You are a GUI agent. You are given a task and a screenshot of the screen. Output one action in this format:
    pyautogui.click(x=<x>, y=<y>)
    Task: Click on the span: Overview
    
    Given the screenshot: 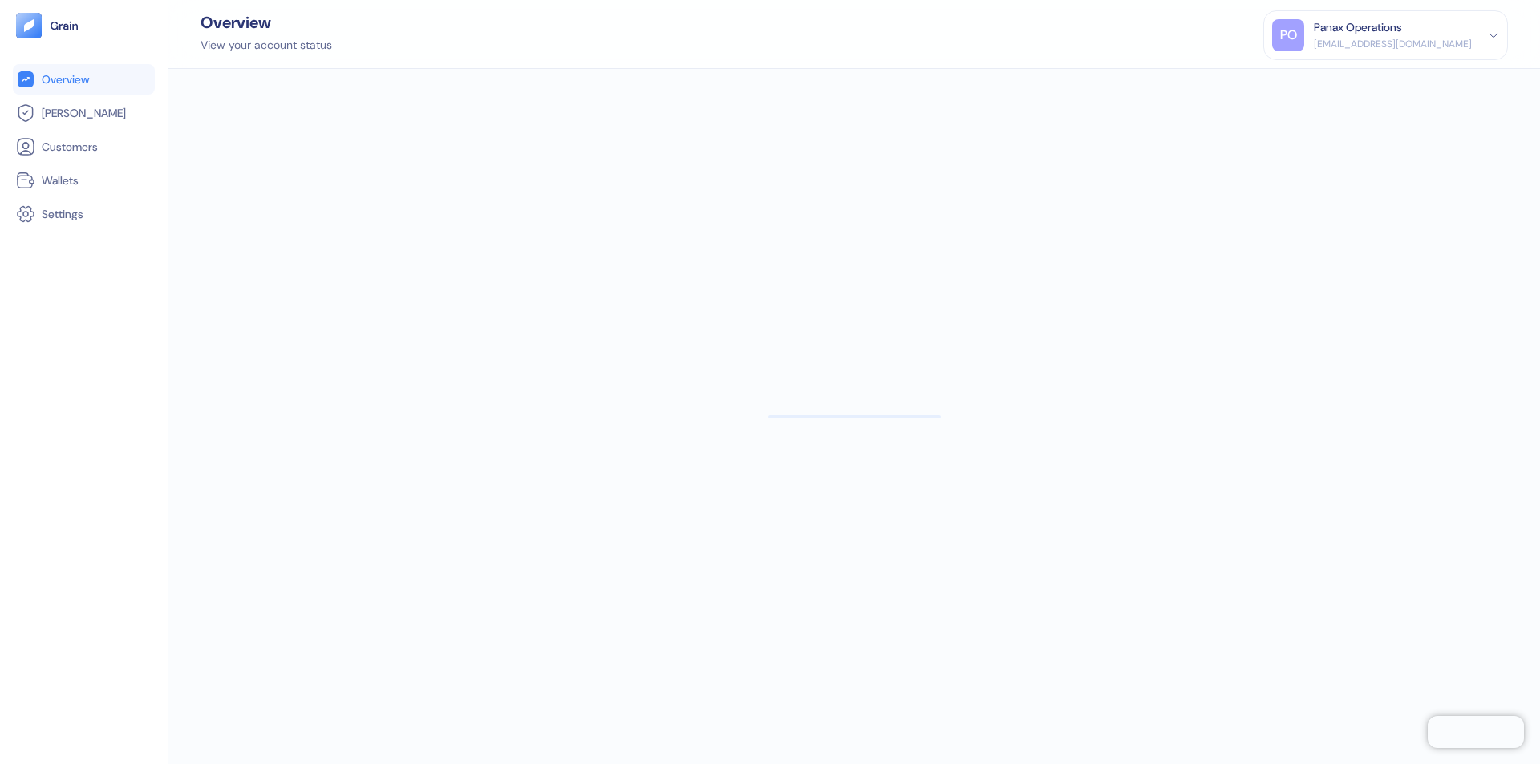 What is the action you would take?
    pyautogui.click(x=65, y=79)
    